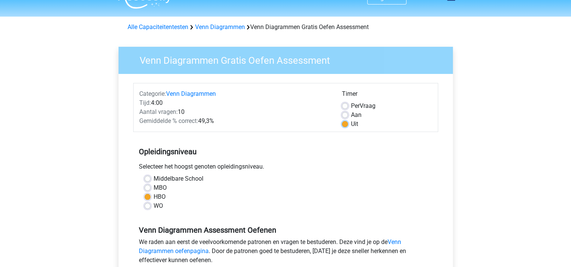  I want to click on label: Vraag, so click(363, 106).